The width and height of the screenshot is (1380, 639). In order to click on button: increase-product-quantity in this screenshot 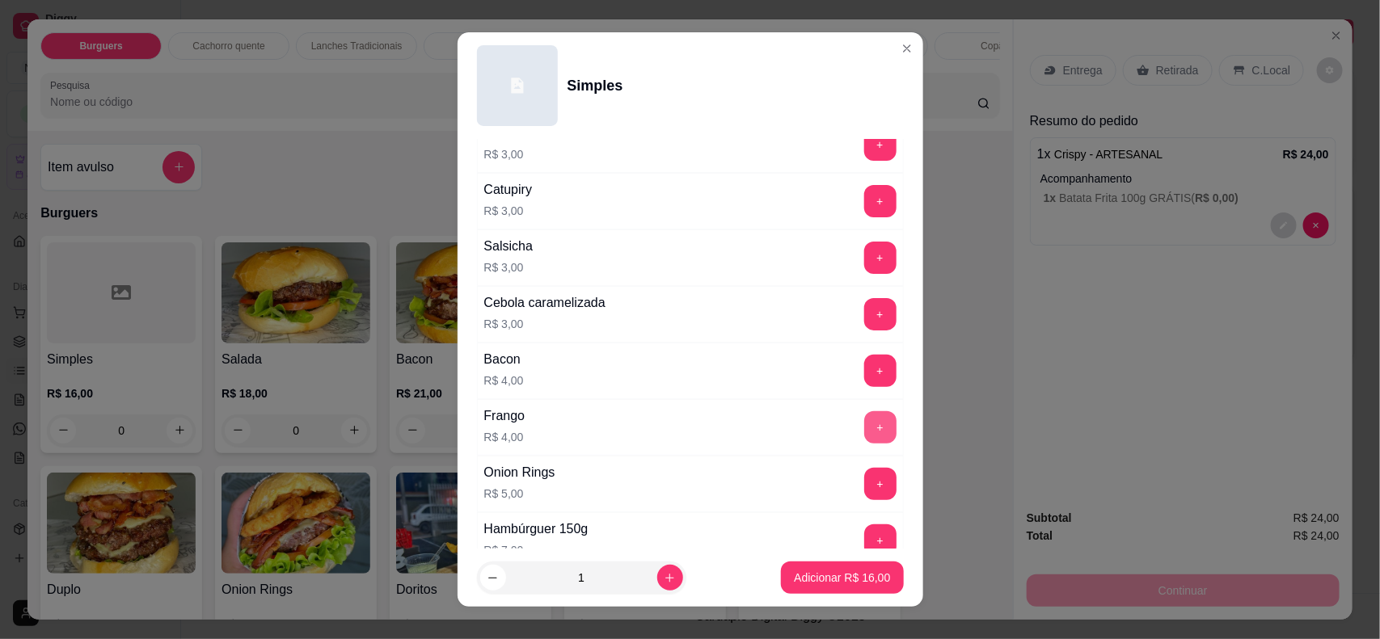, I will do `click(670, 578)`.